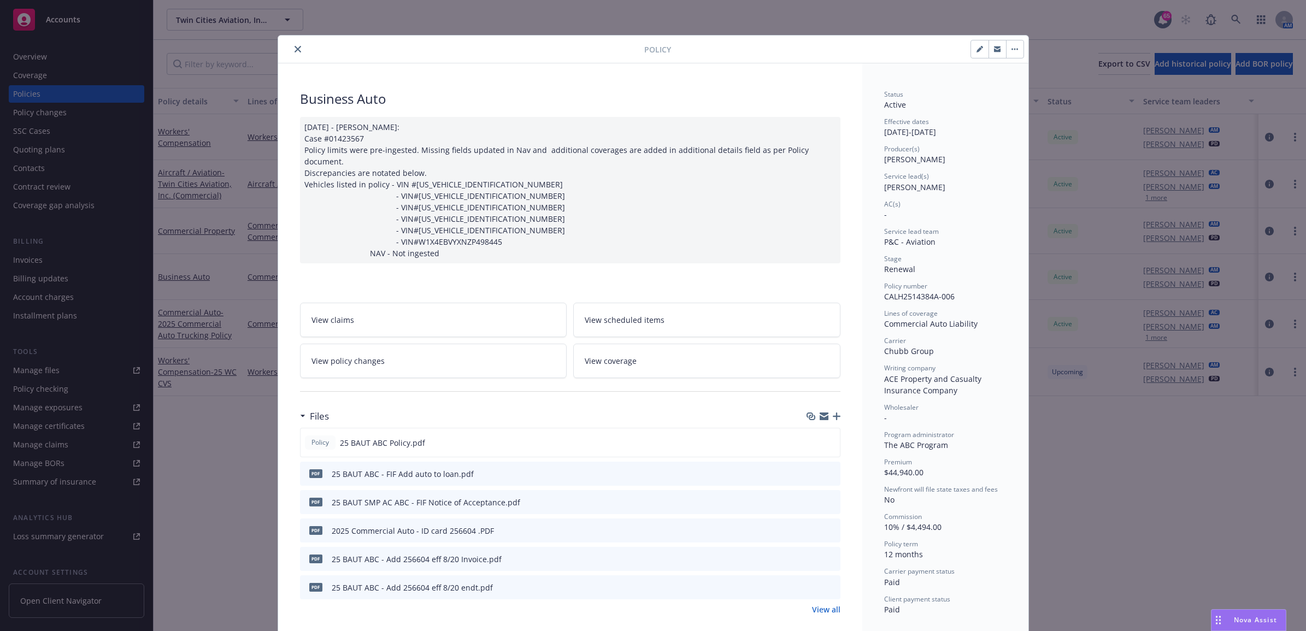  I want to click on div: Files, so click(314, 417).